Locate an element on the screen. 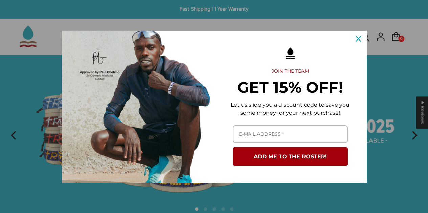  strong: GET 15% OFF! is located at coordinates (290, 87).